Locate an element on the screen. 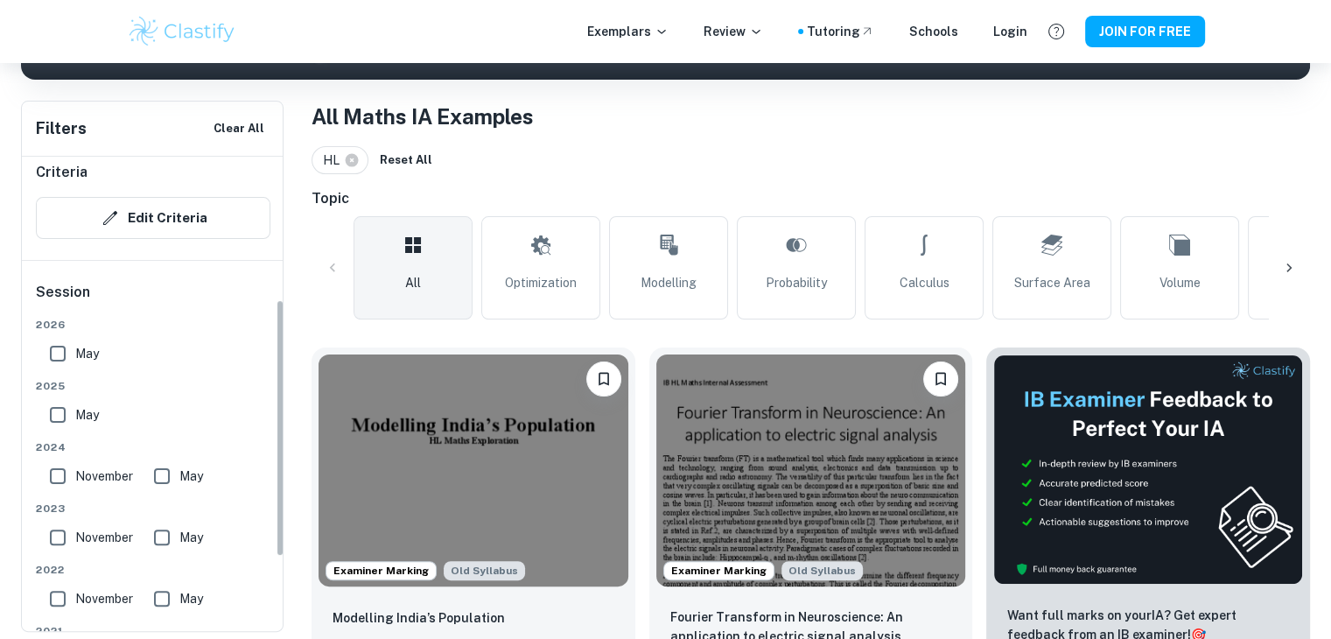  div: Schools is located at coordinates (934, 32).